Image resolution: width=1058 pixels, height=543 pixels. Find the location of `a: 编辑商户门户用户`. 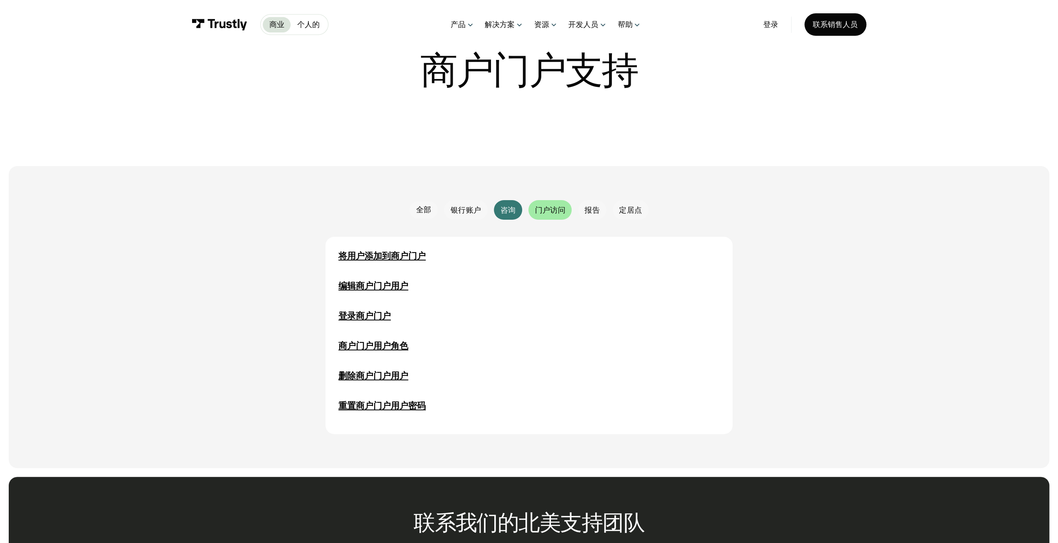

a: 编辑商户门户用户 is located at coordinates (373, 286).